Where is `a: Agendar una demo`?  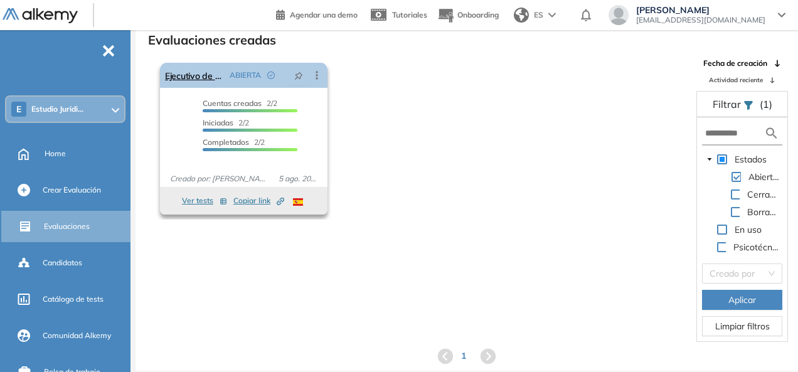 a: Agendar una demo is located at coordinates (317, 14).